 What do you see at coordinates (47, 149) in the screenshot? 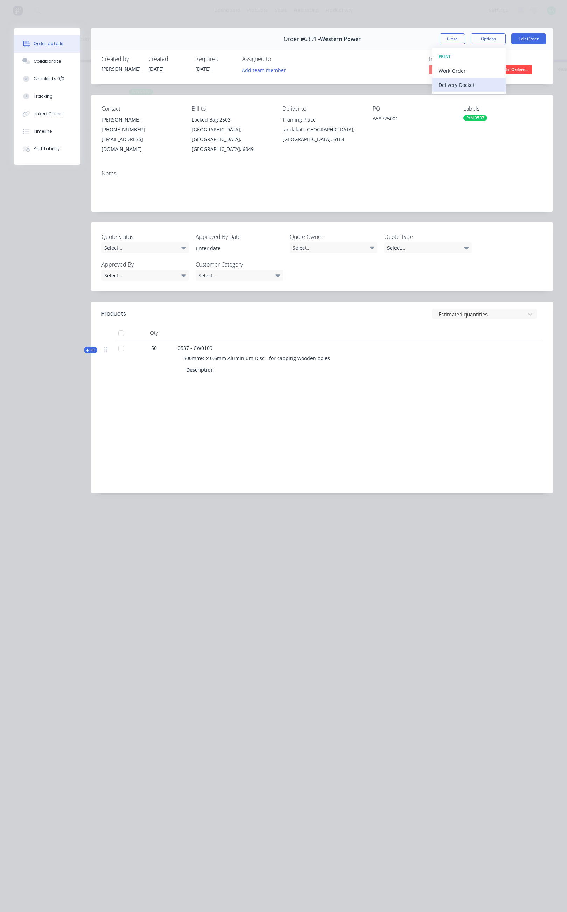
I see `button: Profitability` at bounding box center [47, 149].